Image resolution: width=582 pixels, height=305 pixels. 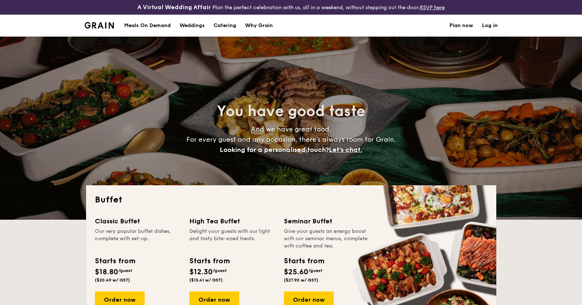 What do you see at coordinates (345, 150) in the screenshot?
I see `span: Let's chat.` at bounding box center [345, 150].